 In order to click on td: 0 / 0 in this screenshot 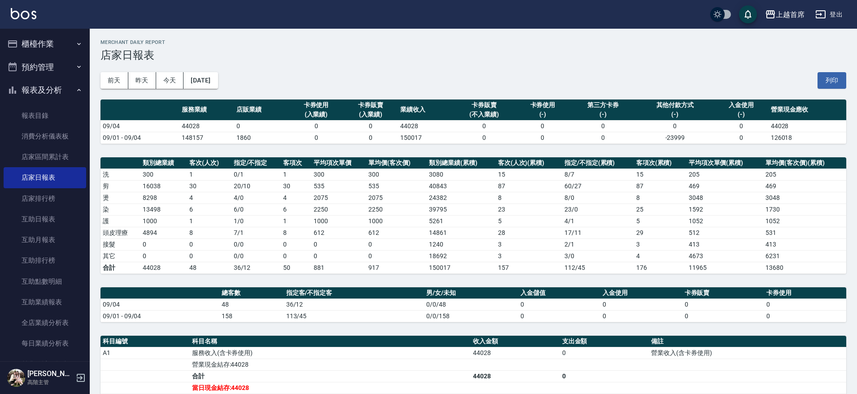, I will do `click(256, 256)`.